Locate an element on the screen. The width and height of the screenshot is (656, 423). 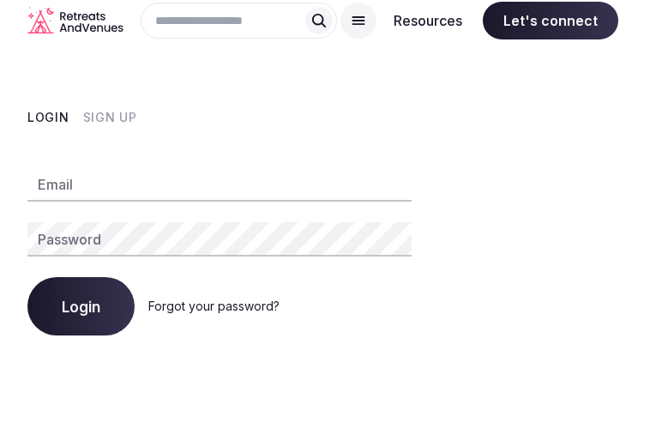
span: Let's connect is located at coordinates (551, 21).